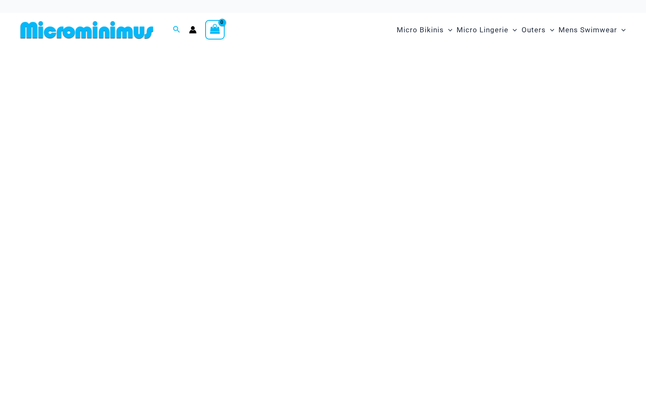 The width and height of the screenshot is (646, 400). I want to click on a: View Shopping Cart, empty, so click(215, 30).